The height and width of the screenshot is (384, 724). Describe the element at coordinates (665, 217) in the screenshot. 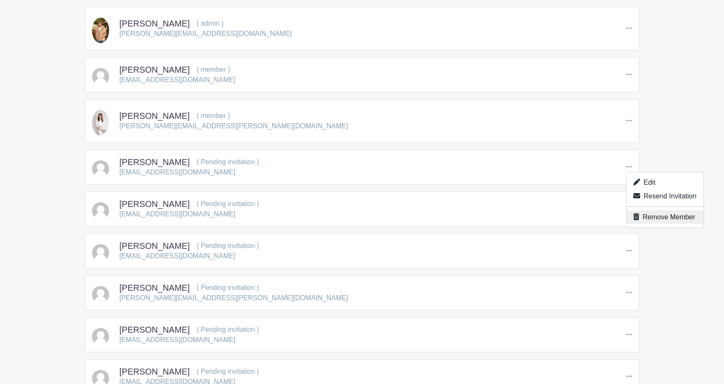

I see `a: Remove Member` at that location.